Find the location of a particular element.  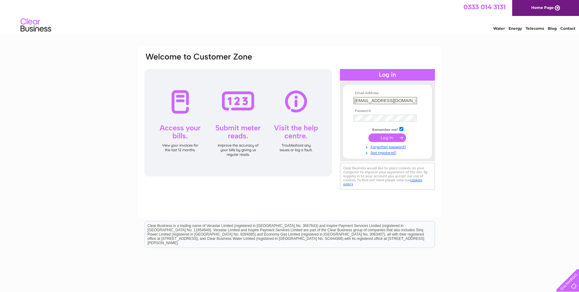

a: Forgotten password? is located at coordinates (388, 146).